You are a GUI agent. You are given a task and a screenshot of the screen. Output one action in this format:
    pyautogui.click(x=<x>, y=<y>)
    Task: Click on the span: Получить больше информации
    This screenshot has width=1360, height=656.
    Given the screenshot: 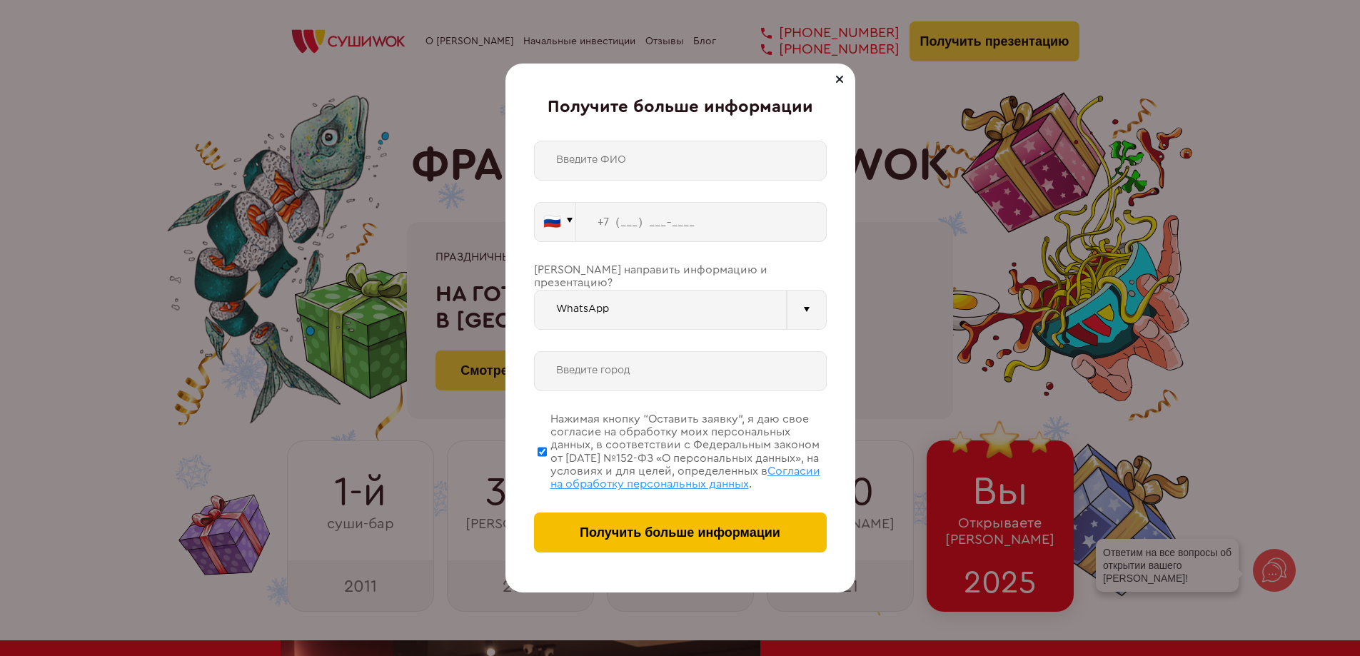 What is the action you would take?
    pyautogui.click(x=680, y=533)
    